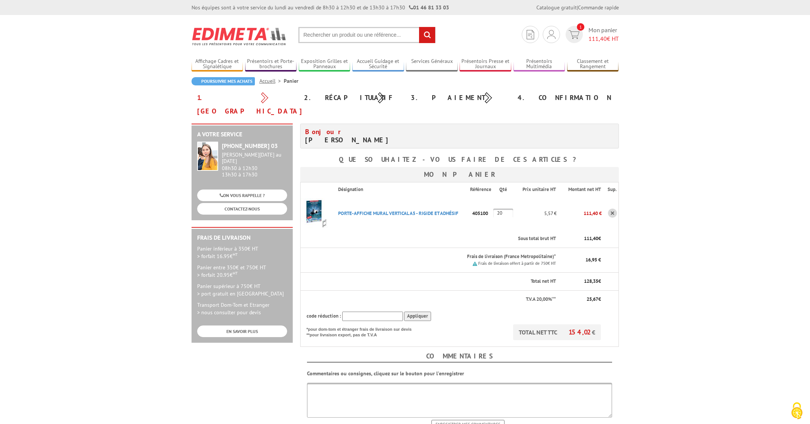 This screenshot has width=810, height=424. What do you see at coordinates (239, 36) in the screenshot?
I see `img: Edimeta` at bounding box center [239, 36].